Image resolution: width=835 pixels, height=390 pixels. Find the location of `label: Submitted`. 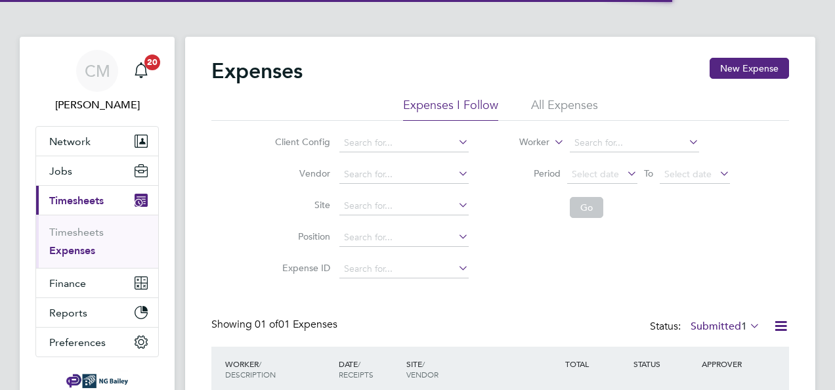

label: Submitted is located at coordinates (725, 326).